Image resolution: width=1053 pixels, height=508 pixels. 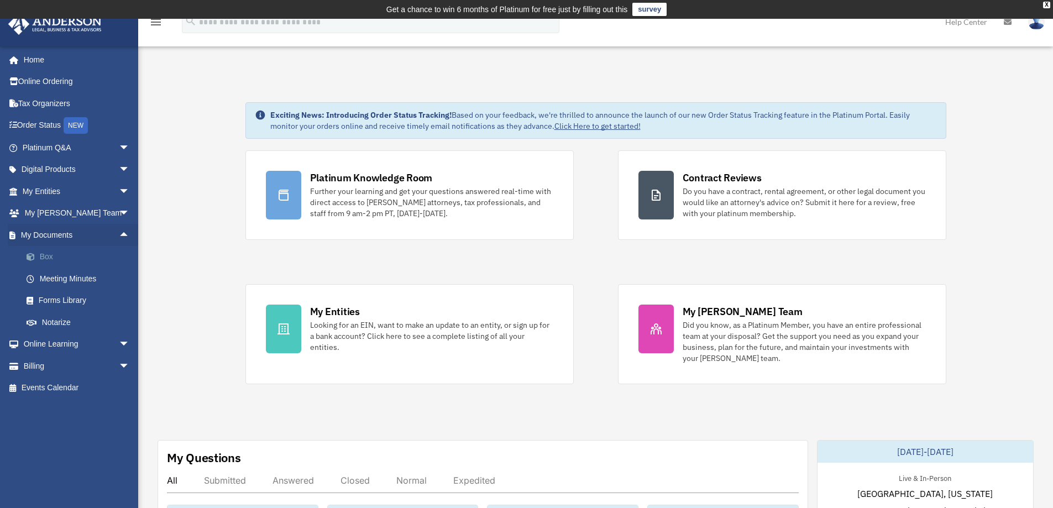 What do you see at coordinates (77, 235) in the screenshot?
I see `a: My Documentsarrow_drop_up` at bounding box center [77, 235].